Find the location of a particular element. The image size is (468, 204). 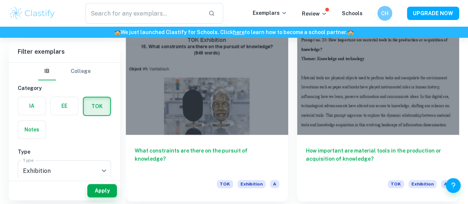

img: Clastify logo is located at coordinates (32, 13).